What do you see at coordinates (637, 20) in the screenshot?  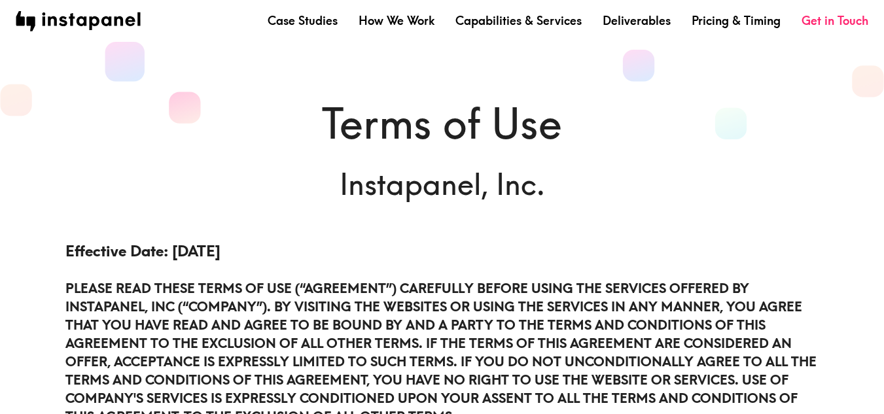 I see `a: Deliverables` at bounding box center [637, 20].